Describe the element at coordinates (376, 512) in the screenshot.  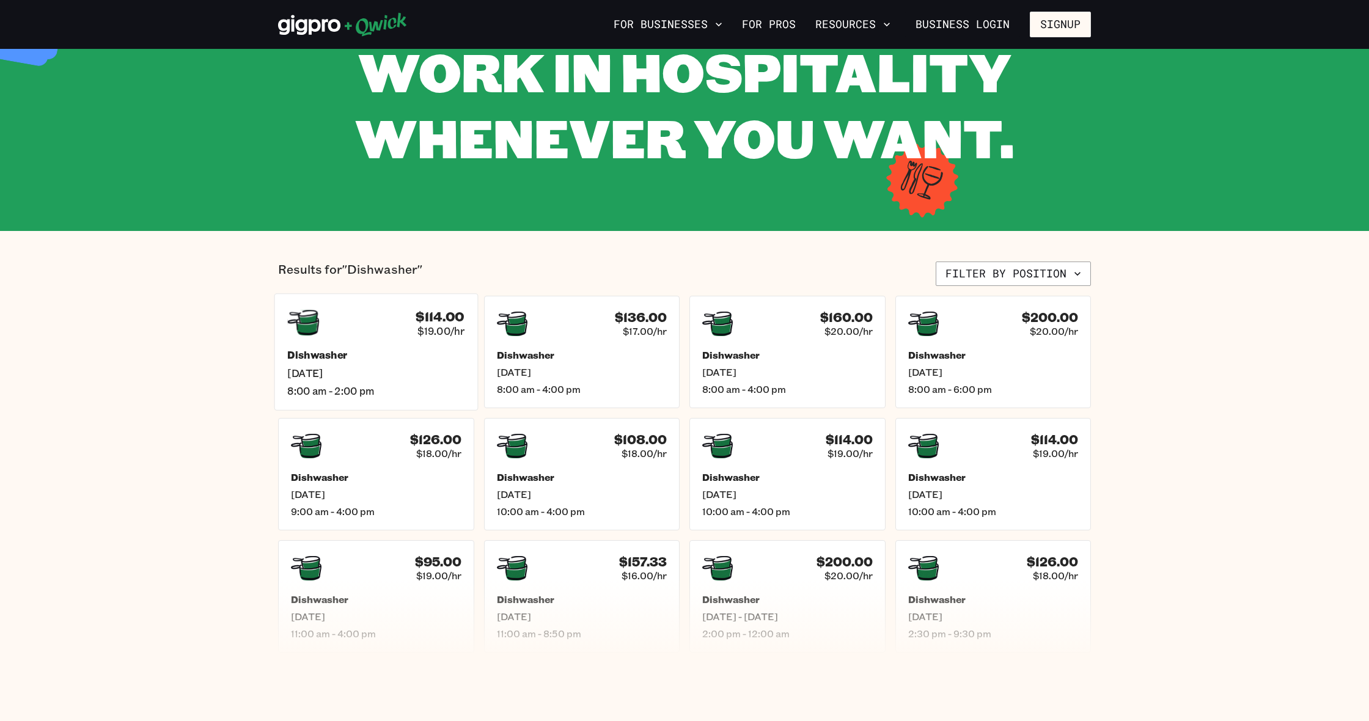
I see `span: 9:00 am - 4:00 pm` at that location.